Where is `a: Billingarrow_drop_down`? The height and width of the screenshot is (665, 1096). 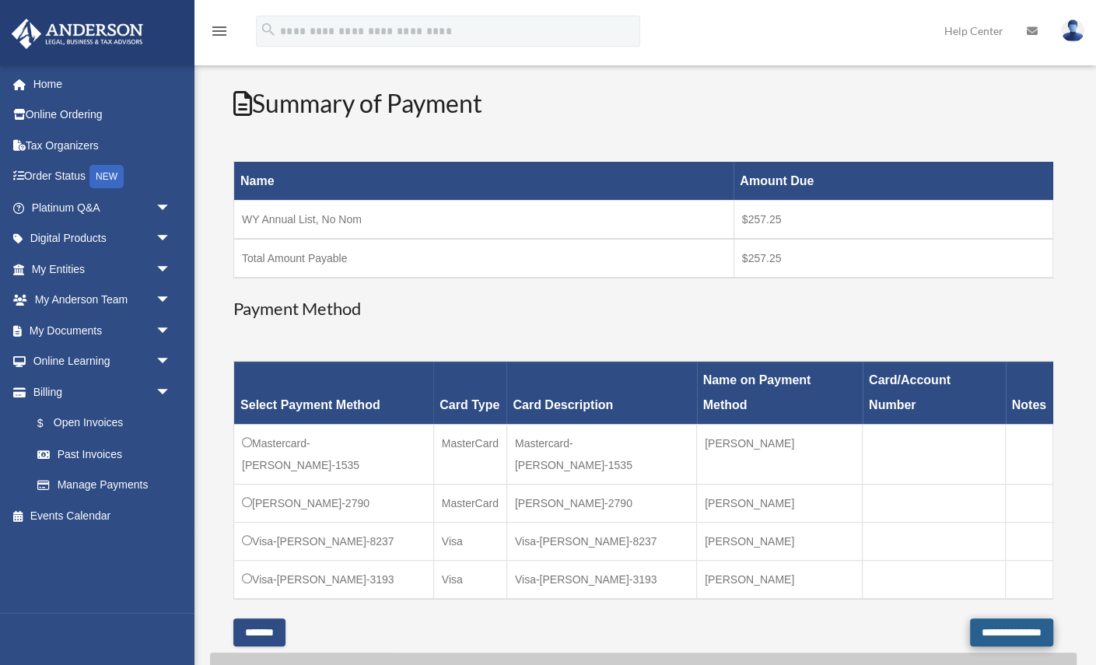 a: Billingarrow_drop_down is located at coordinates (99, 392).